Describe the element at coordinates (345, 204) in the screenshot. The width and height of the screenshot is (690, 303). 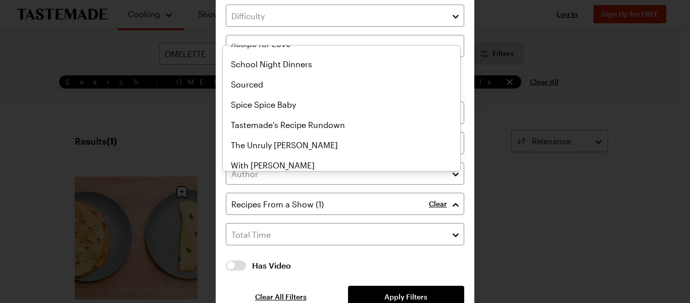
I see `input: Recipes From a Show (1)` at that location.